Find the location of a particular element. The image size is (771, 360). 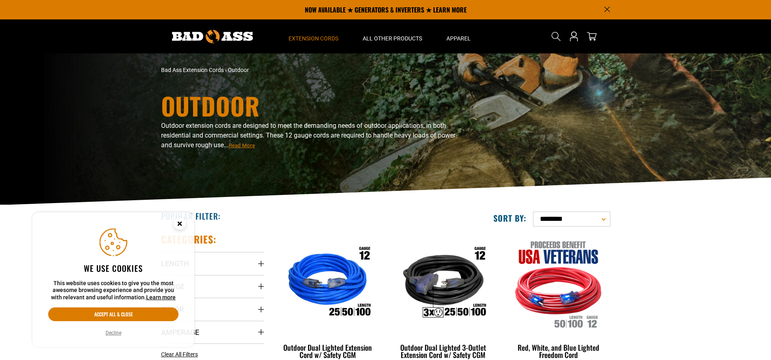

h2: Popular Filter: is located at coordinates (191, 216).